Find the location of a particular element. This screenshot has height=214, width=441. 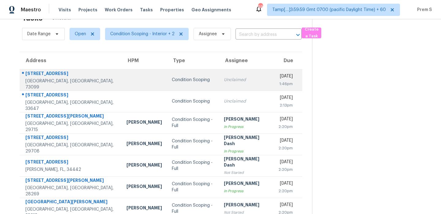

span: Condition Scoping - Interior + 2 is located at coordinates (143, 34).